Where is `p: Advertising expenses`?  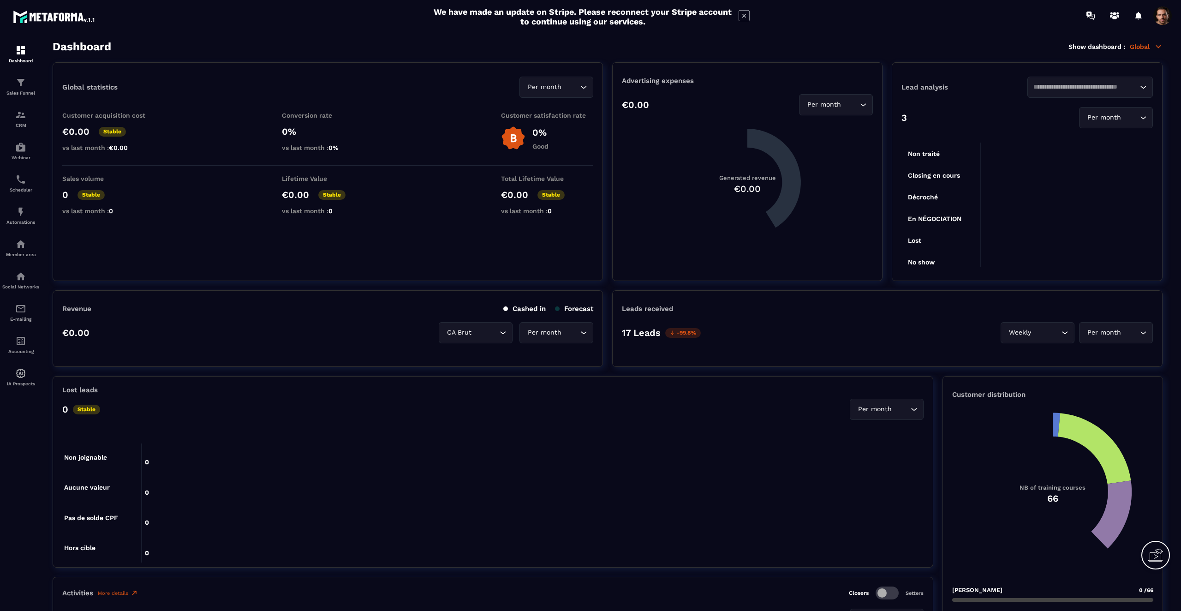 p: Advertising expenses is located at coordinates (747, 81).